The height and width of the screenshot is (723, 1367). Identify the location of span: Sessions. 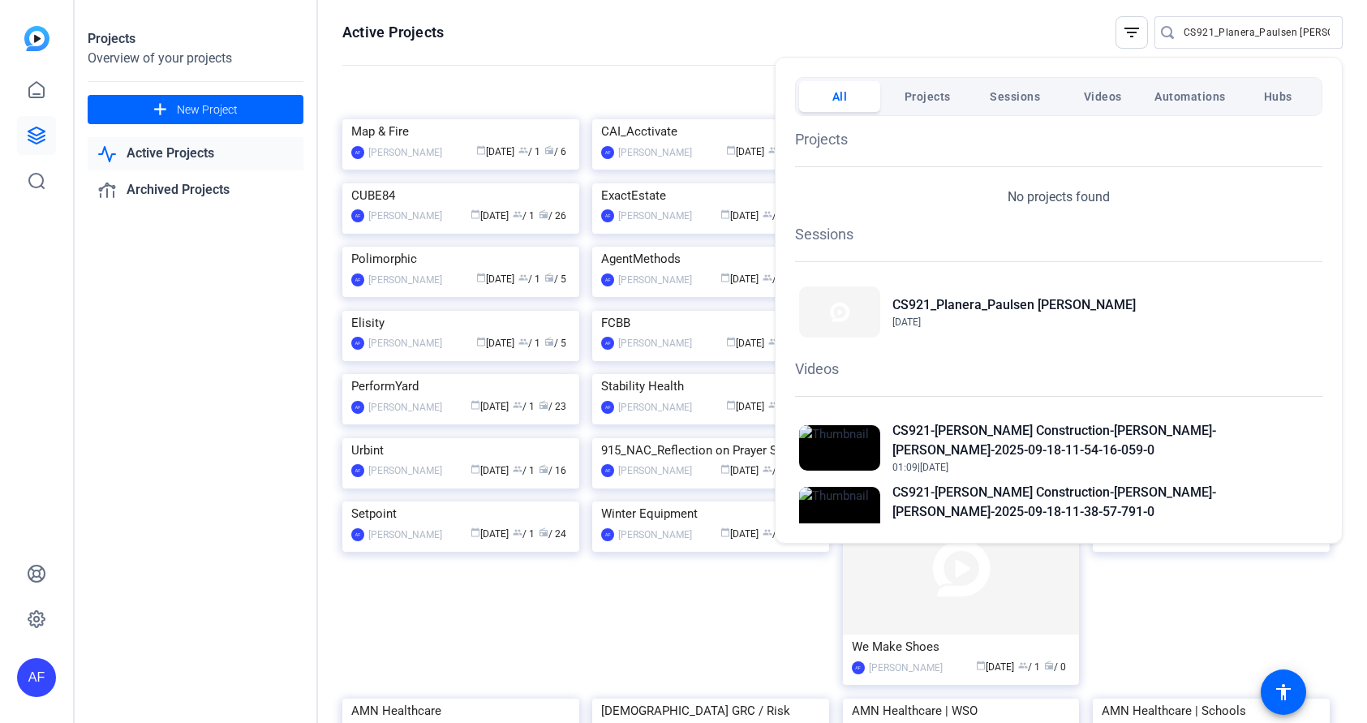
(1015, 97).